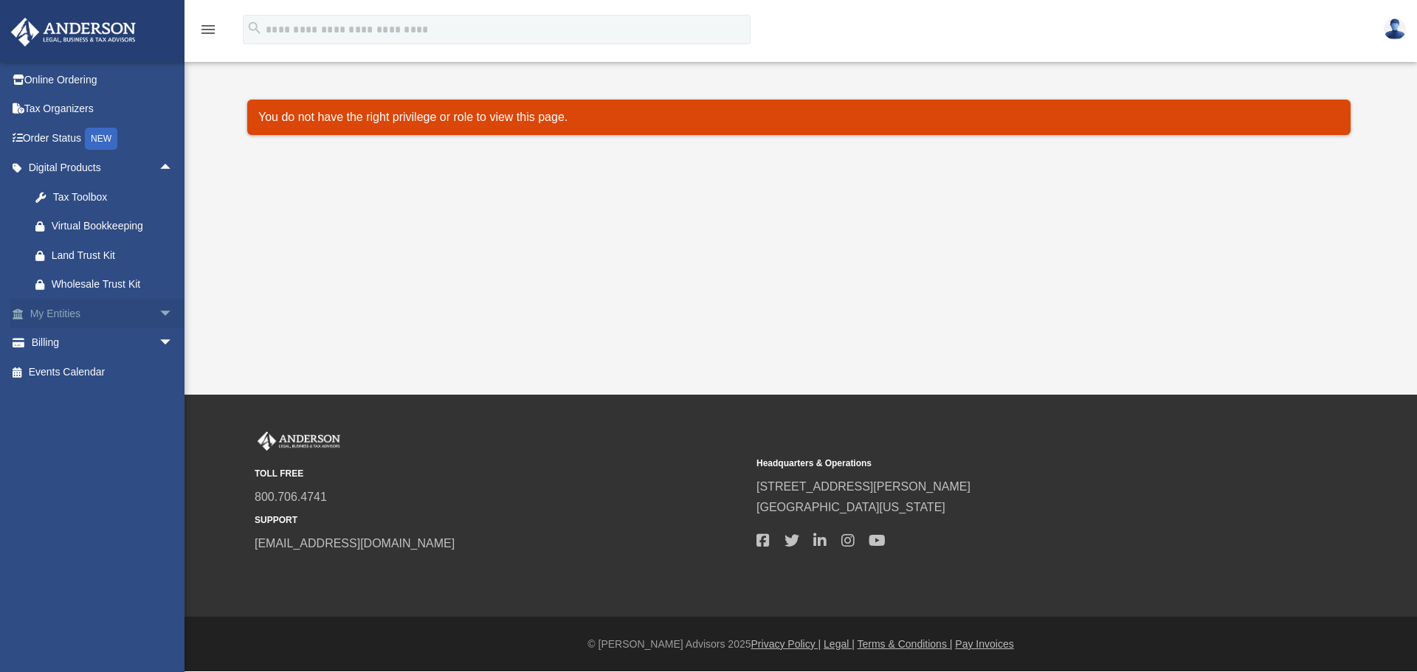  What do you see at coordinates (114, 197) in the screenshot?
I see `div: Tax Toolbox` at bounding box center [114, 197].